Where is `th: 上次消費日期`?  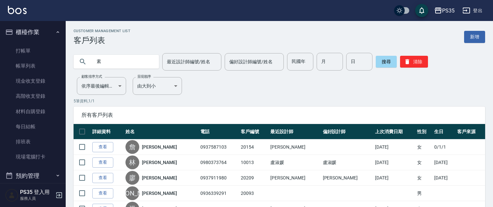
th: 上次消費日期 is located at coordinates (394, 132).